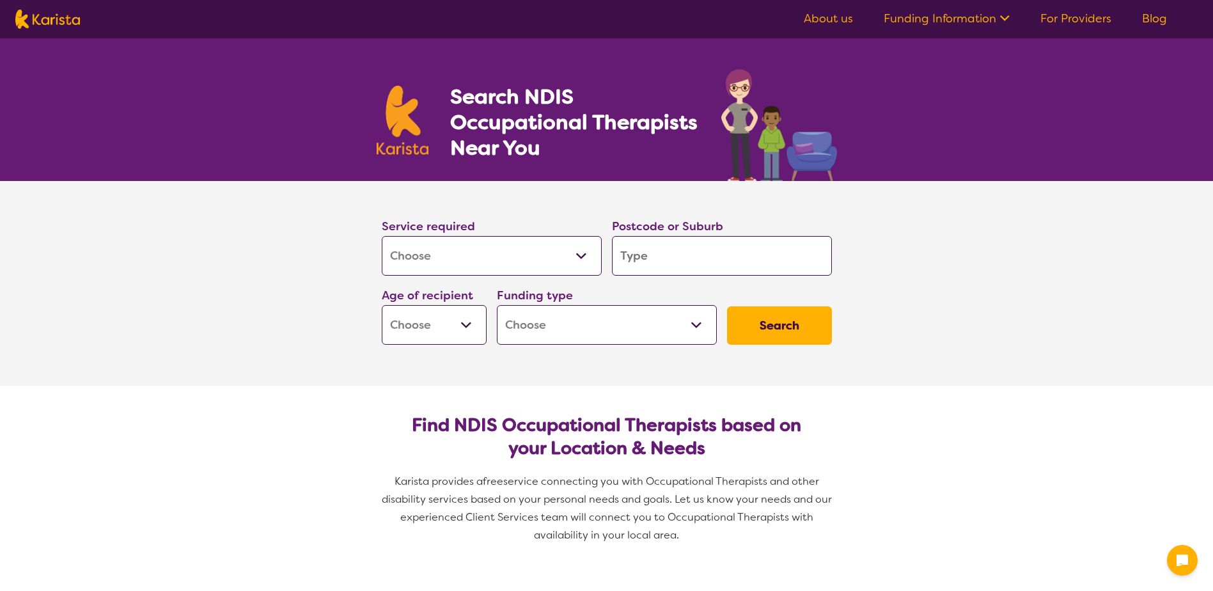 The height and width of the screenshot is (591, 1213). I want to click on label: Postcode or Suburb, so click(668, 226).